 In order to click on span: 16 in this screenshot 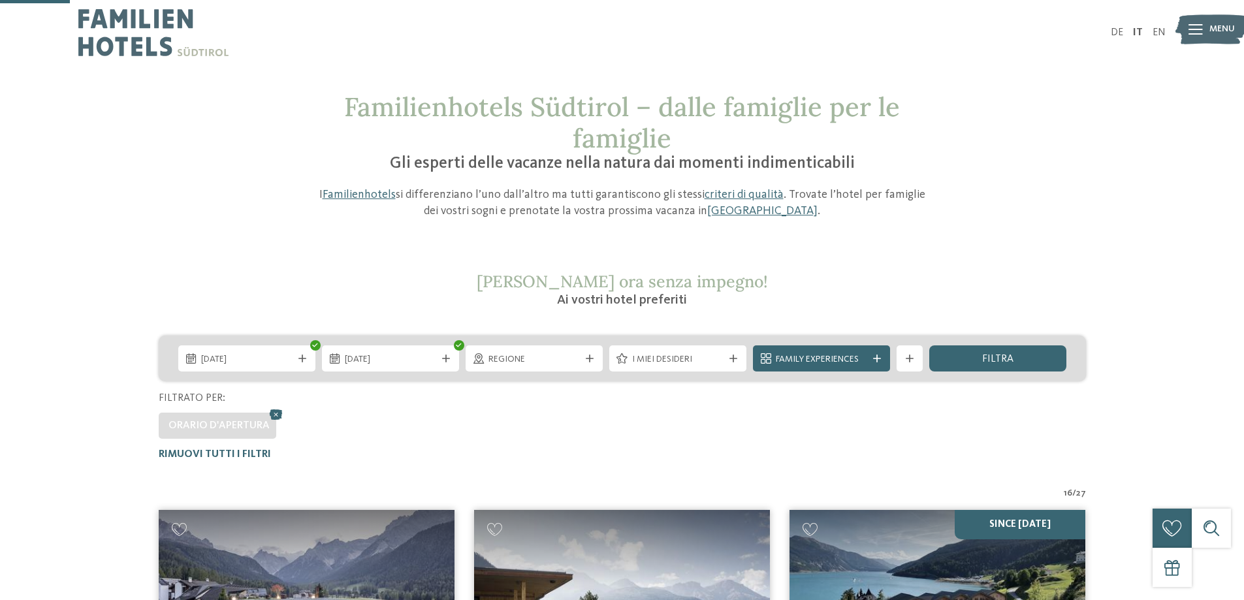, I will do `click(1068, 494)`.